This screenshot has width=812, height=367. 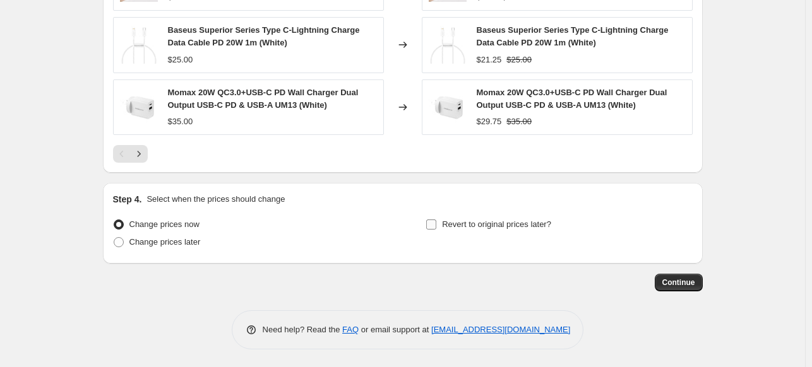 I want to click on button: Continue, so click(x=679, y=283).